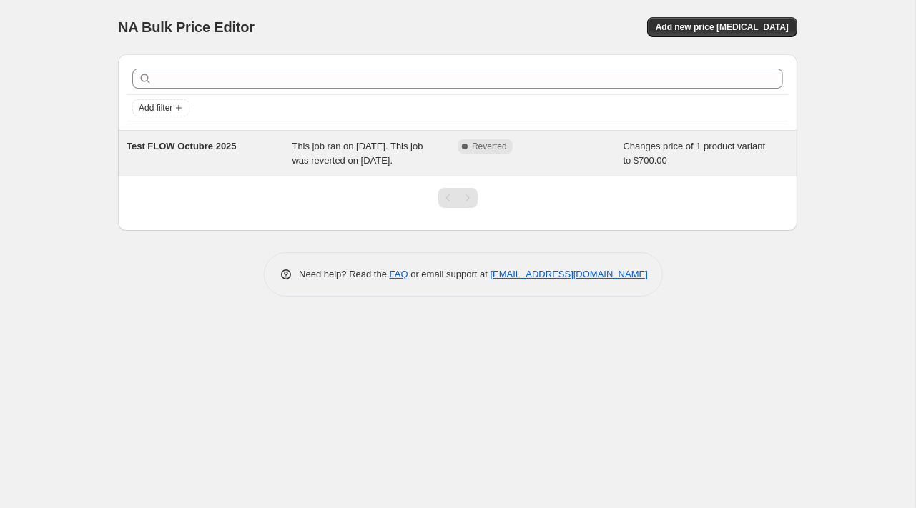  I want to click on span: Changes price of 1 product variant to $700.00, so click(694, 153).